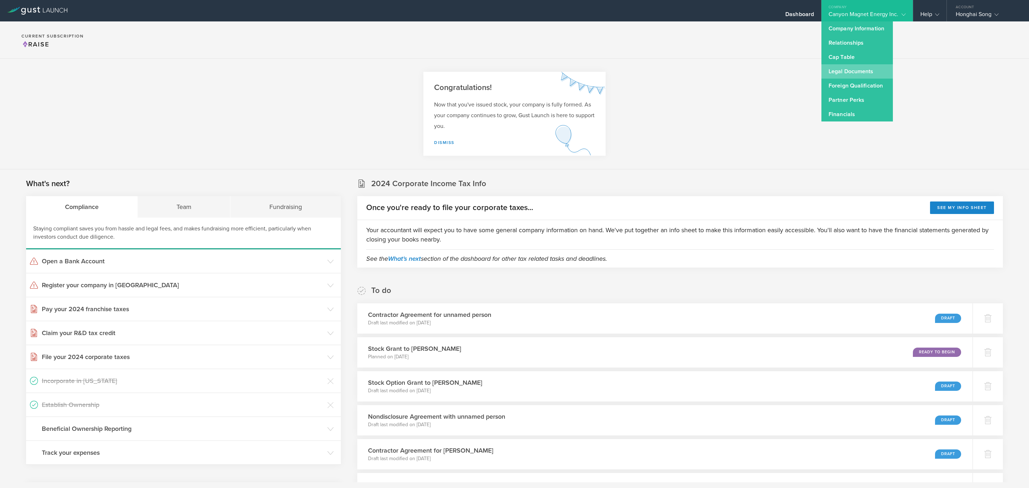 The width and height of the screenshot is (1029, 488). What do you see at coordinates (182, 357) in the screenshot?
I see `h3: File your 2024 corporate taxes` at bounding box center [182, 357].